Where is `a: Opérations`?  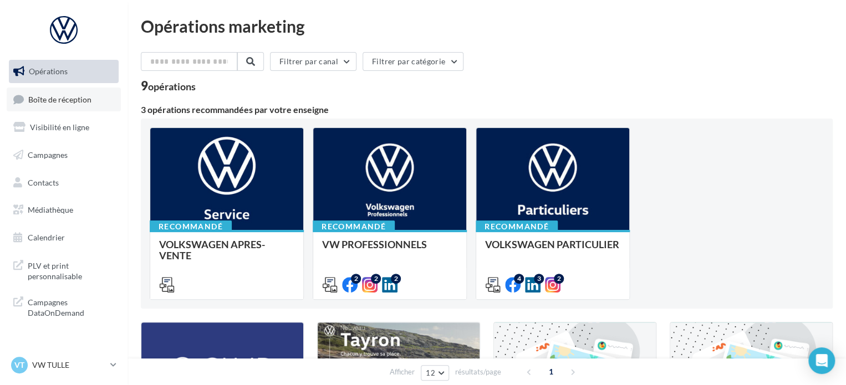
a: Opérations is located at coordinates (64, 71).